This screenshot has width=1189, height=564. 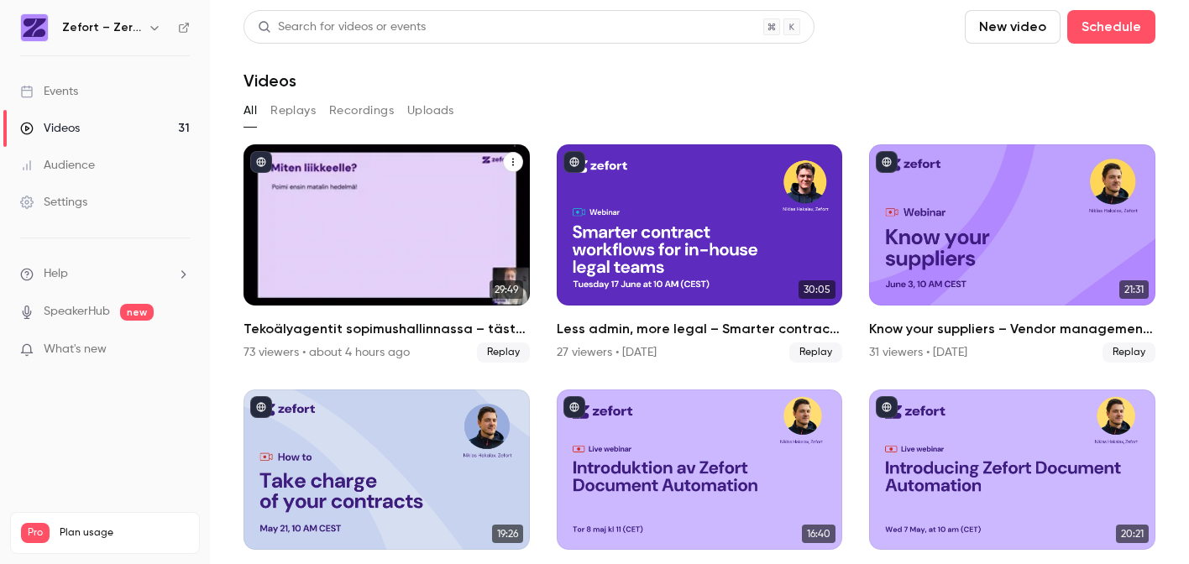 What do you see at coordinates (386, 254) in the screenshot?
I see `a: 29:49Tekoälyagentit sopimushallinnassa – tästä kaikki puhuvat juuri nyt73 viewers • about 4 hours...` at bounding box center [386, 254].